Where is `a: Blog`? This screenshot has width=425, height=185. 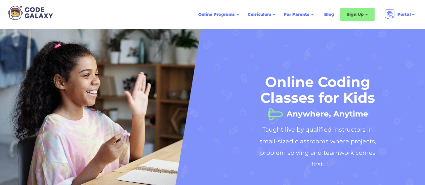
a: Blog is located at coordinates (329, 14).